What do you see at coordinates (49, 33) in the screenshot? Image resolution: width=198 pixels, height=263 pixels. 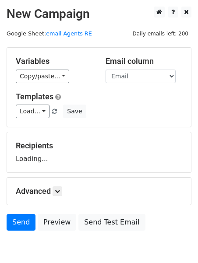 I see `small: Google Sheet:` at bounding box center [49, 33].